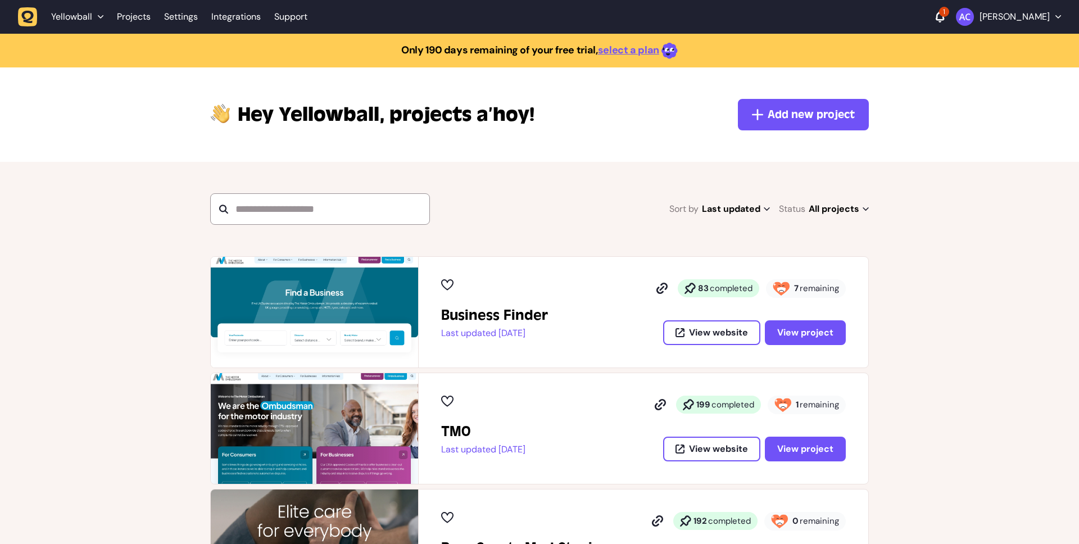 The width and height of the screenshot is (1079, 544). Describe the element at coordinates (795, 521) in the screenshot. I see `strong: 0` at that location.